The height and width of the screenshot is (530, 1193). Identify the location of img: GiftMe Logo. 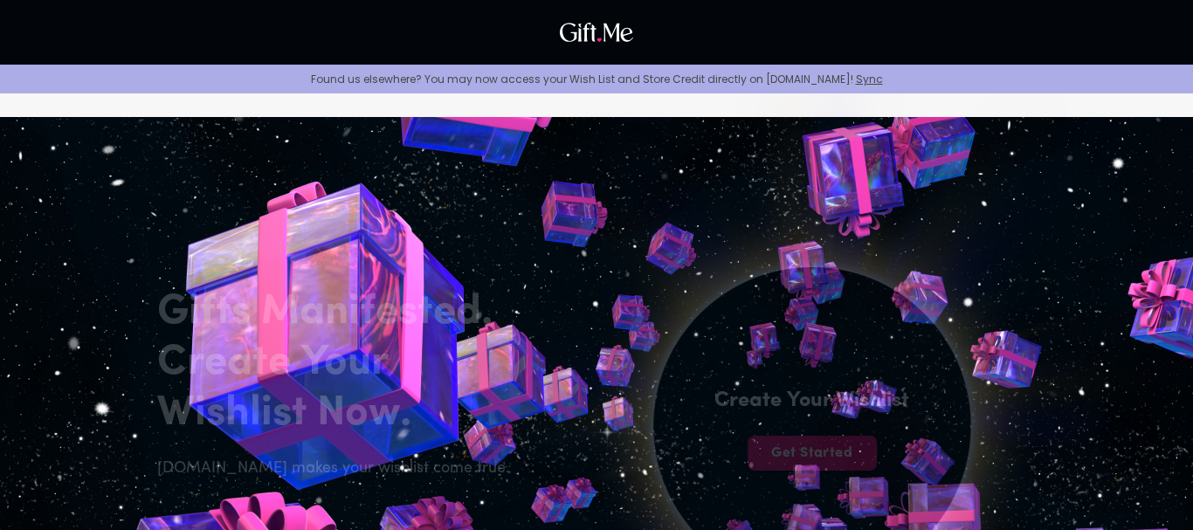
(597, 32).